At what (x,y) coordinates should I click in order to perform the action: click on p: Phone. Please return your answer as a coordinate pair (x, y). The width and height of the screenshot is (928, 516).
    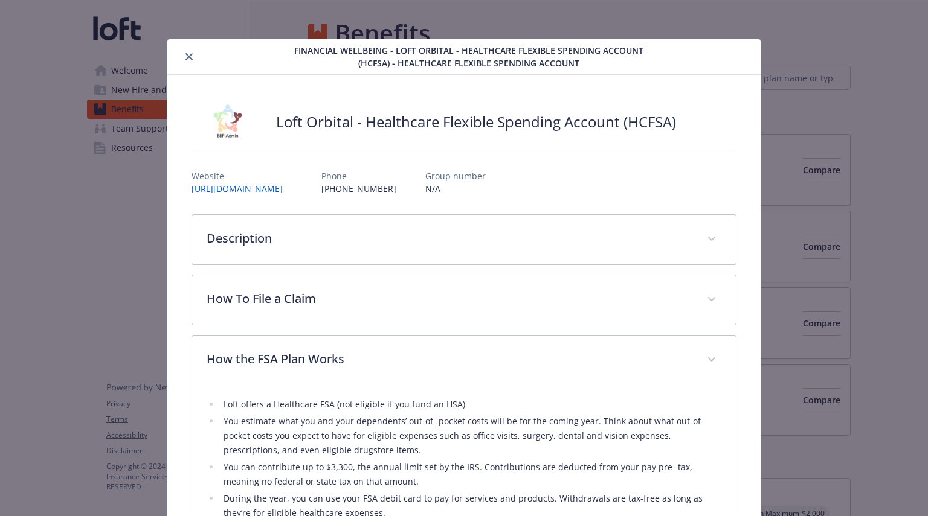
    Looking at the image, I should click on (359, 176).